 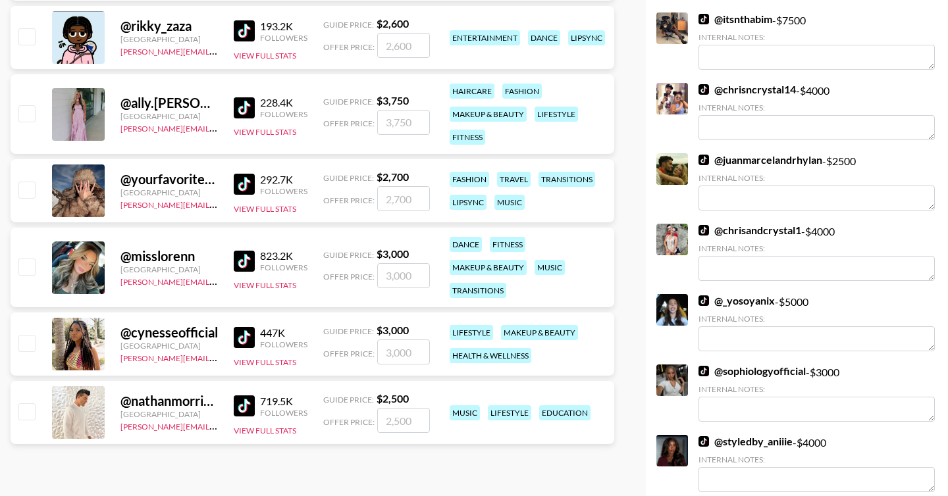 I want to click on div: - $ 2500, so click(x=816, y=182).